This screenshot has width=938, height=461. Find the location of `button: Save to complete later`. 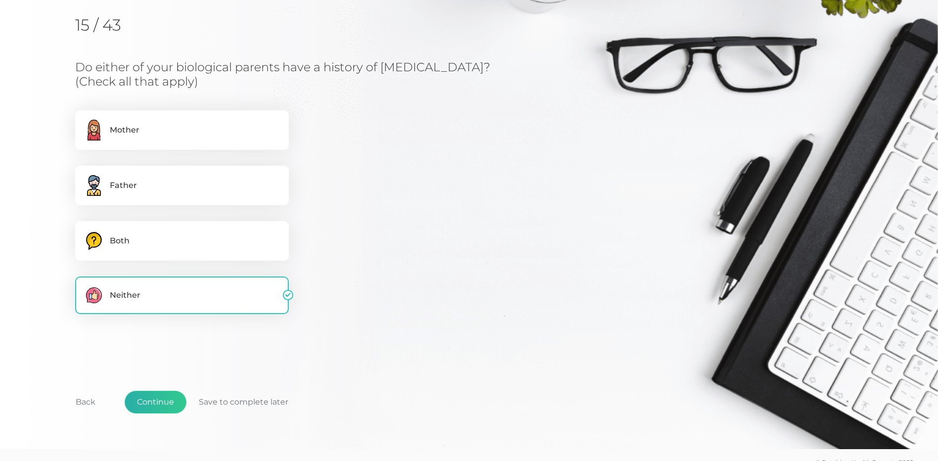

button: Save to complete later is located at coordinates (243, 402).